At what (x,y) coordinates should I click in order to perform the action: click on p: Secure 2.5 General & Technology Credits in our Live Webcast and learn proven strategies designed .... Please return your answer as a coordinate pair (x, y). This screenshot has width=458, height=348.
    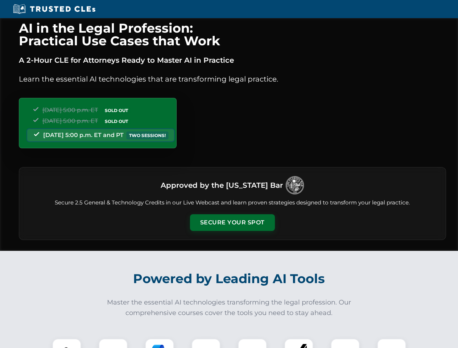
    Looking at the image, I should click on (232, 203).